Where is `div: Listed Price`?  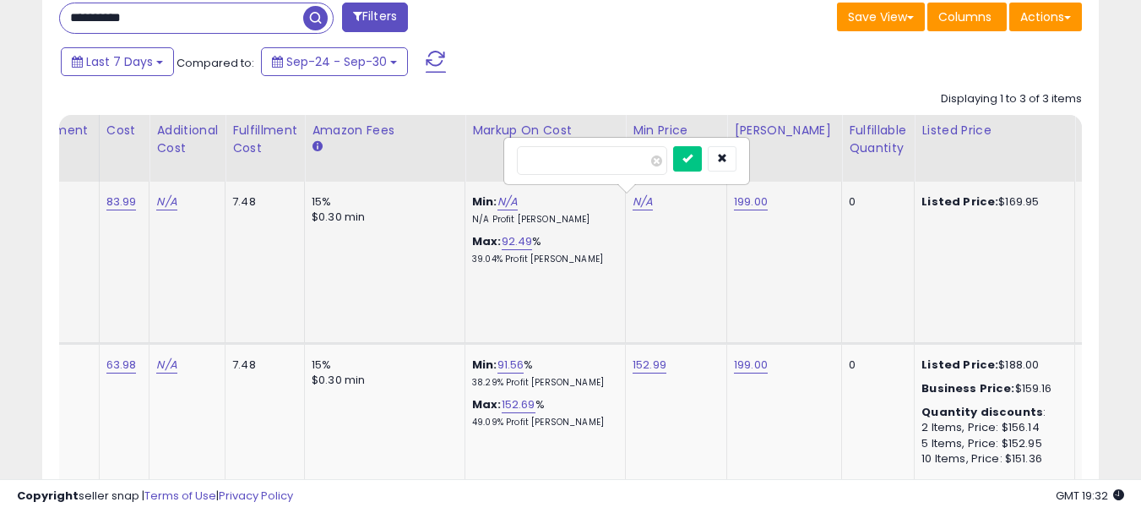
div: Listed Price is located at coordinates (994, 130).